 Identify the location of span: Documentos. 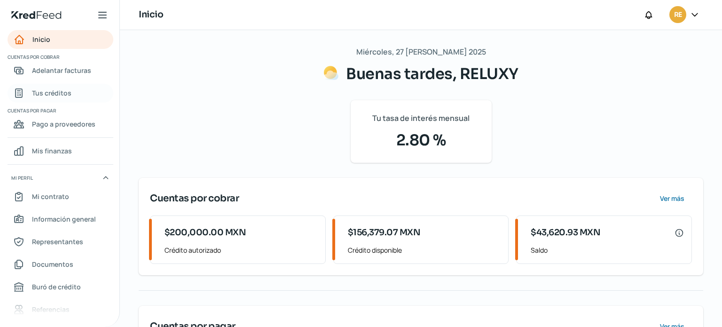
(53, 264).